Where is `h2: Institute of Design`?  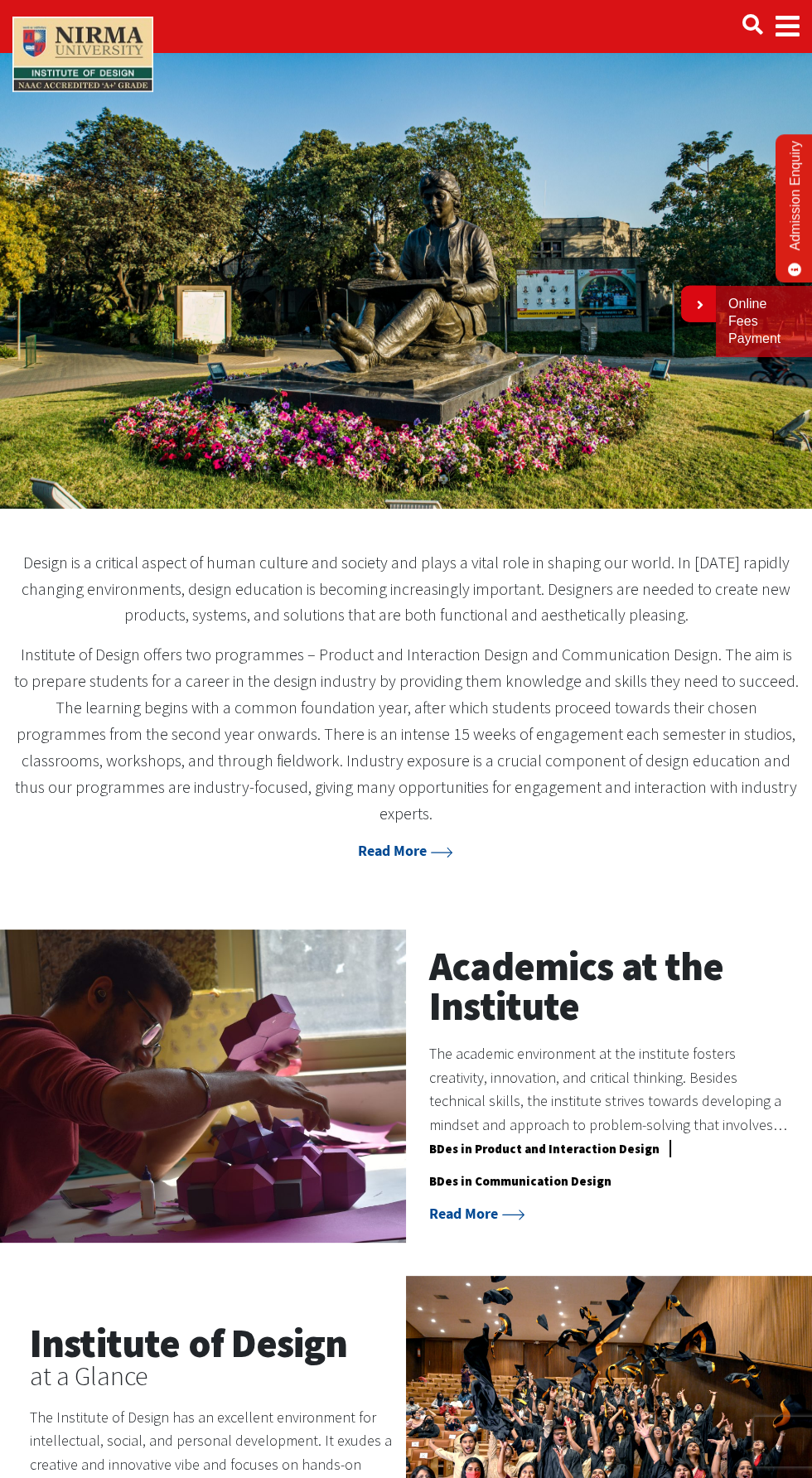
h2: Institute of Design is located at coordinates (211, 1343).